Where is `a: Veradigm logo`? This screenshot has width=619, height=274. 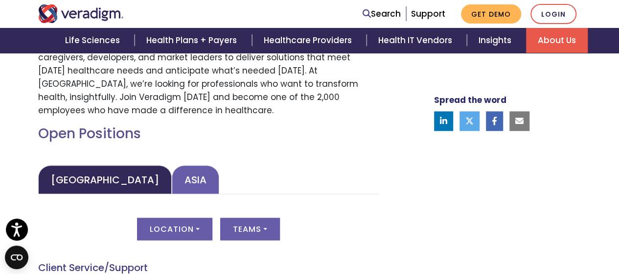
a: Veradigm logo is located at coordinates (81, 14).